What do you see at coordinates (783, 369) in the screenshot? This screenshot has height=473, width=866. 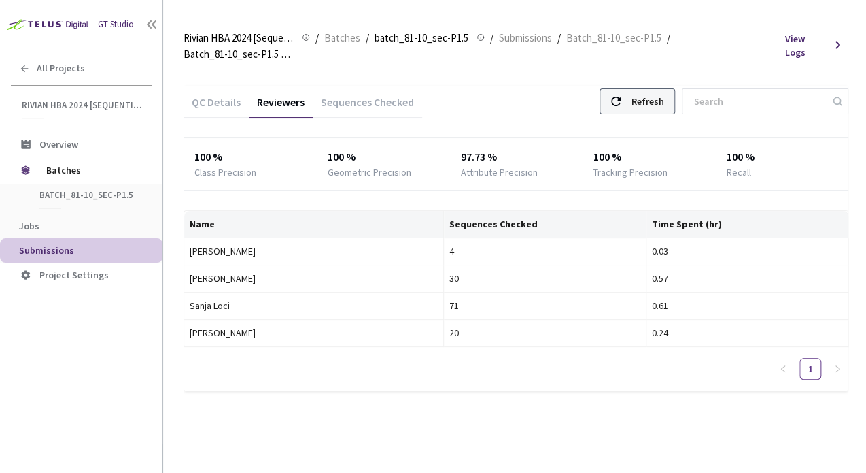 I see `span: left` at bounding box center [783, 369].